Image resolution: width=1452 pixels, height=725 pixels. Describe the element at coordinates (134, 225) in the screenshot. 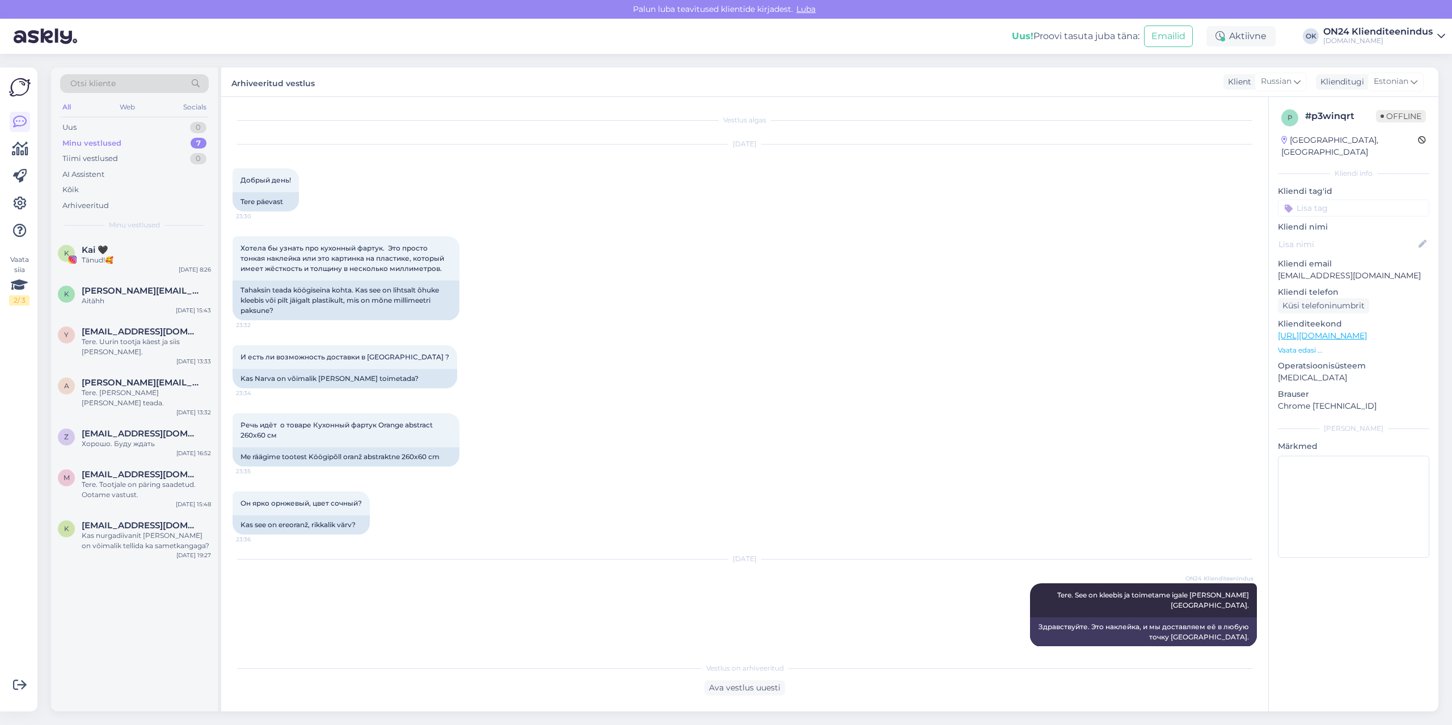

I see `span: Minu vestlused` at that location.